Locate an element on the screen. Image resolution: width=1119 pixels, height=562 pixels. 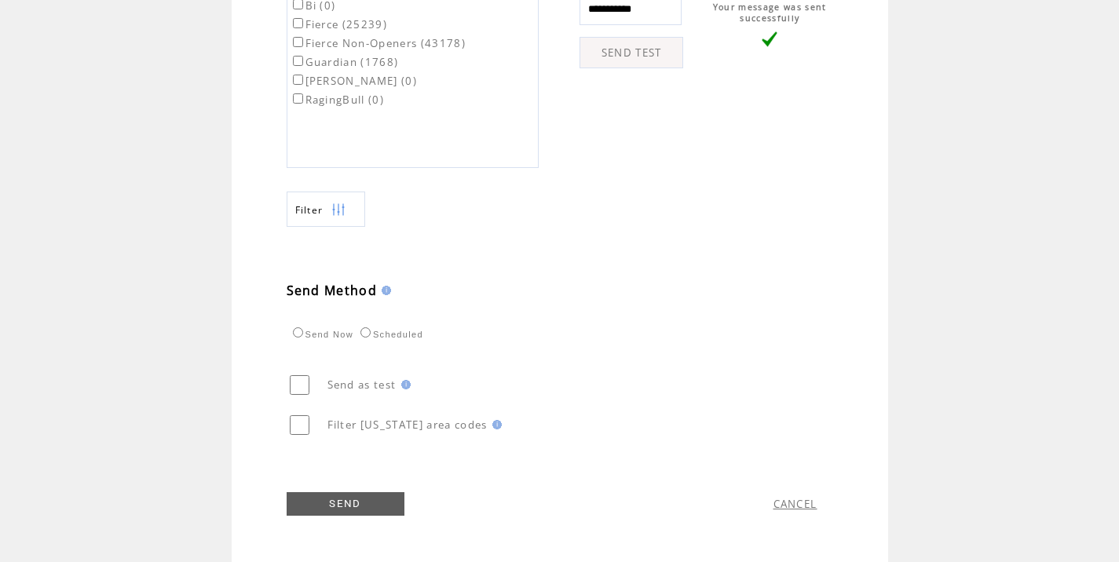
label: Guardian (1768) is located at coordinates (344, 62).